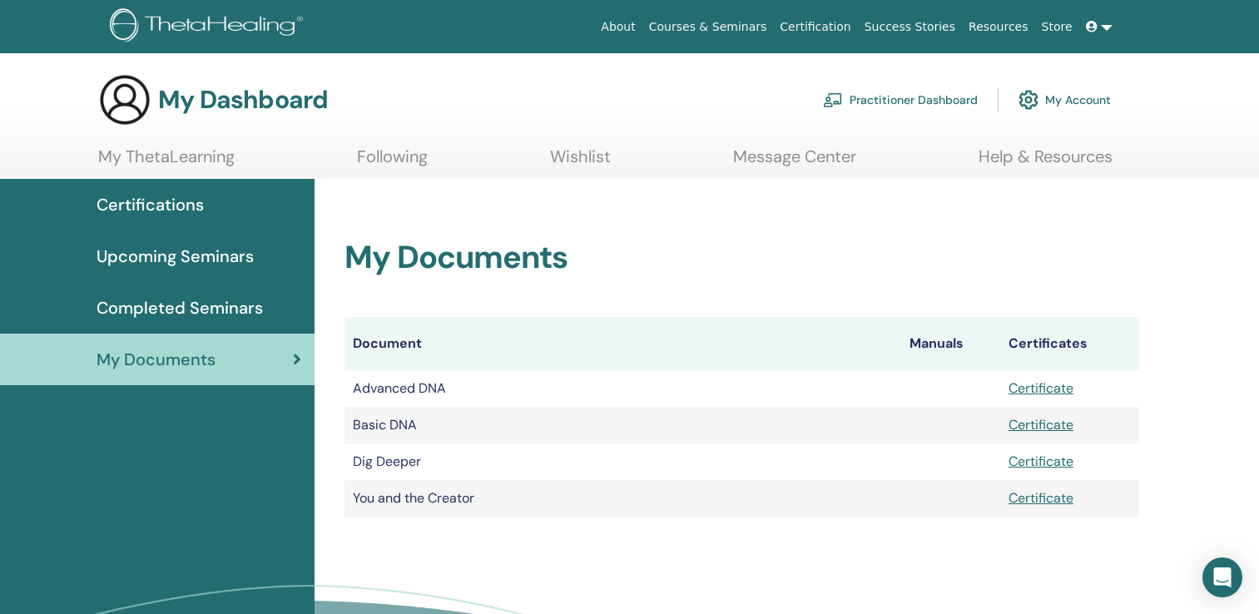 The height and width of the screenshot is (614, 1259). What do you see at coordinates (156, 359) in the screenshot?
I see `span: My Documents` at bounding box center [156, 359].